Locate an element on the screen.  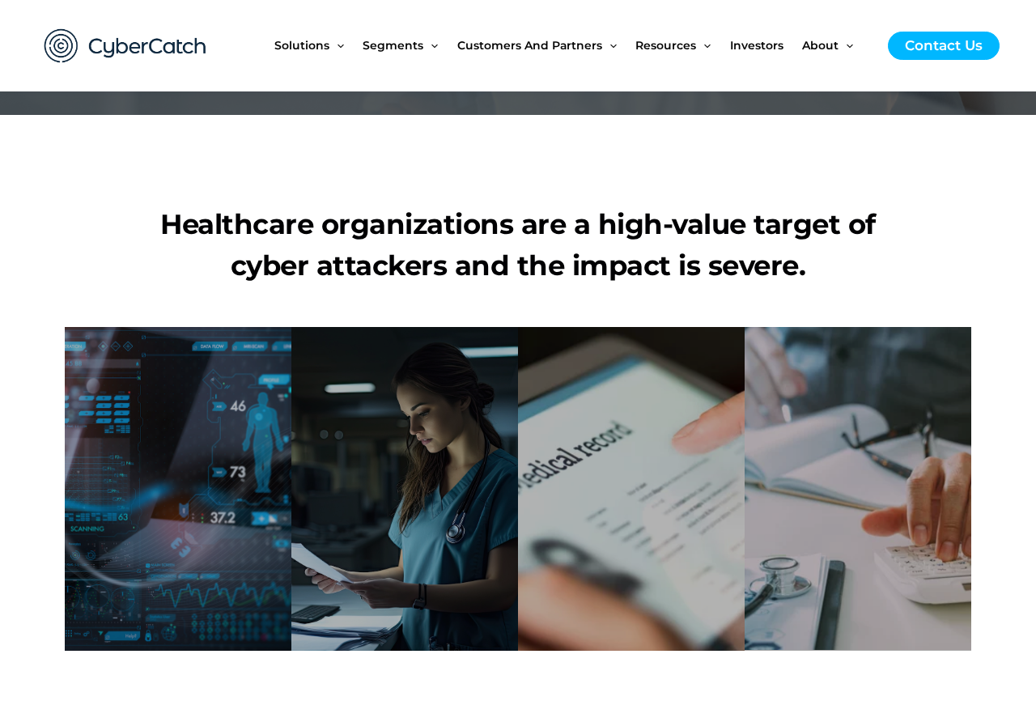
a: Investors is located at coordinates (766, 45).